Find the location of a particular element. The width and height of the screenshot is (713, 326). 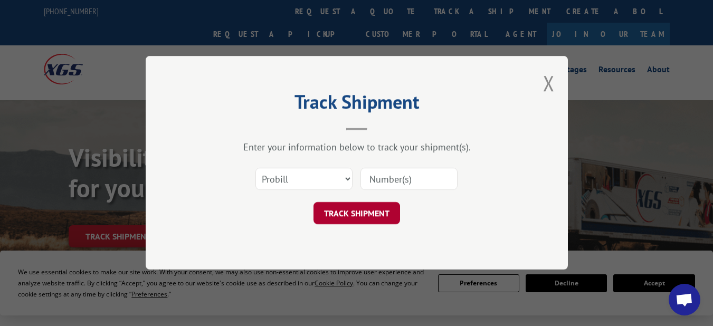

input: Number(s) is located at coordinates (409, 179).